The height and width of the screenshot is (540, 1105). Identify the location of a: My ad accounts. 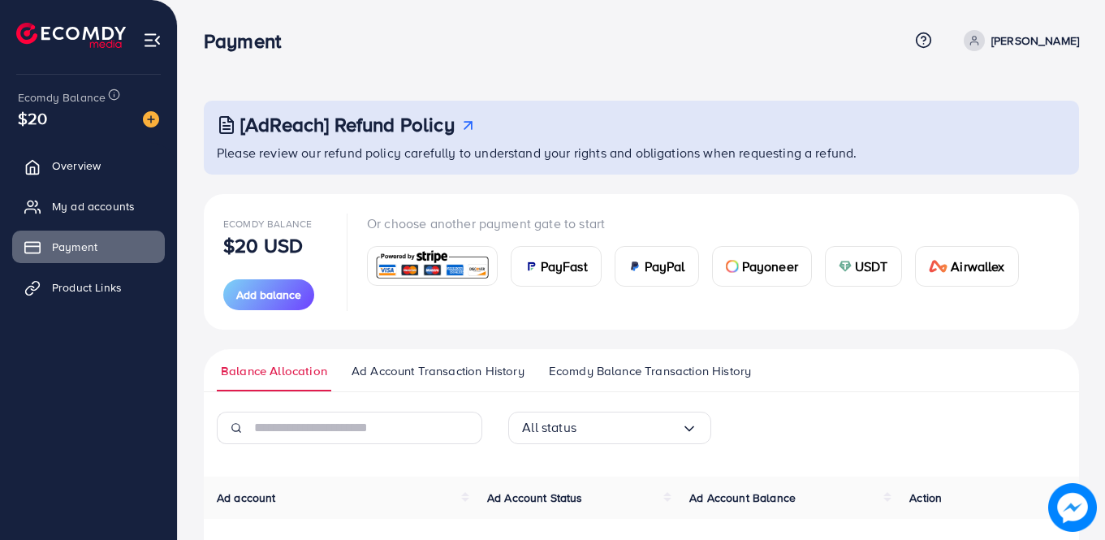
(88, 206).